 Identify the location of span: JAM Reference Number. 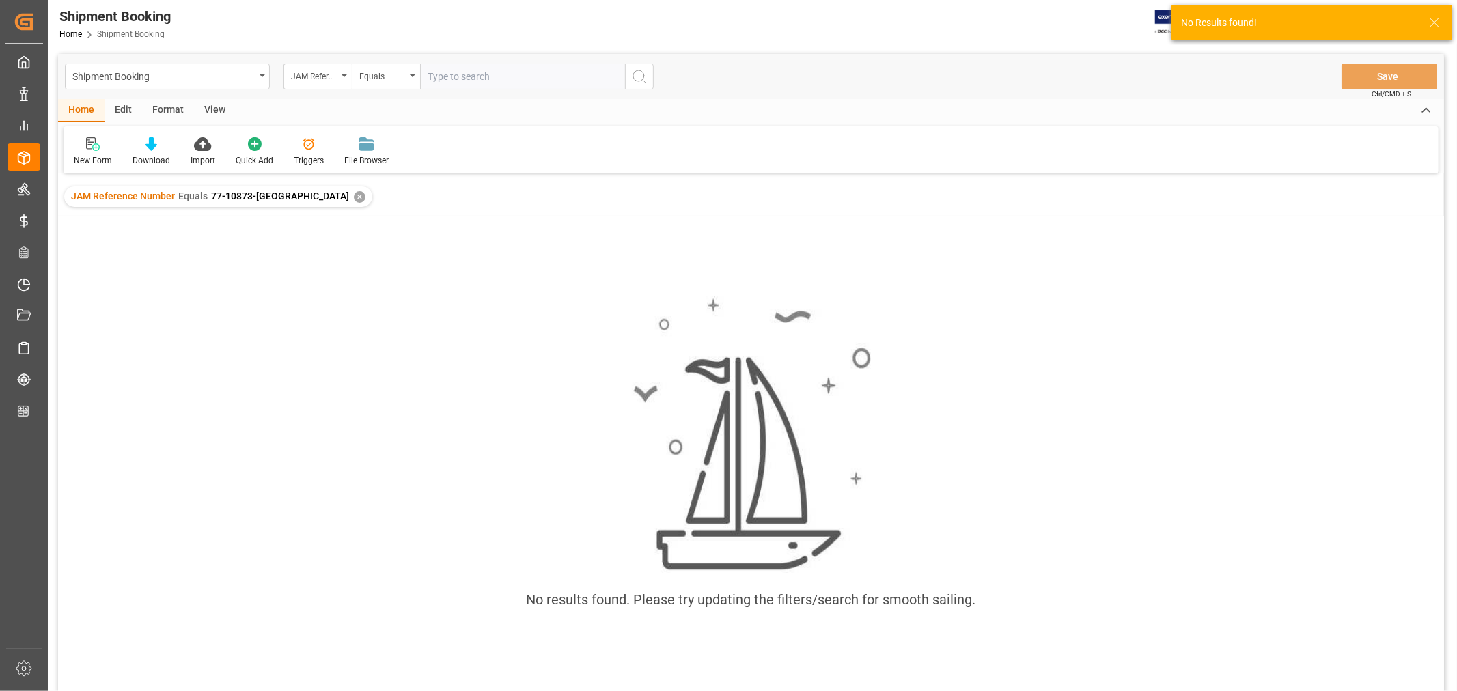
(123, 196).